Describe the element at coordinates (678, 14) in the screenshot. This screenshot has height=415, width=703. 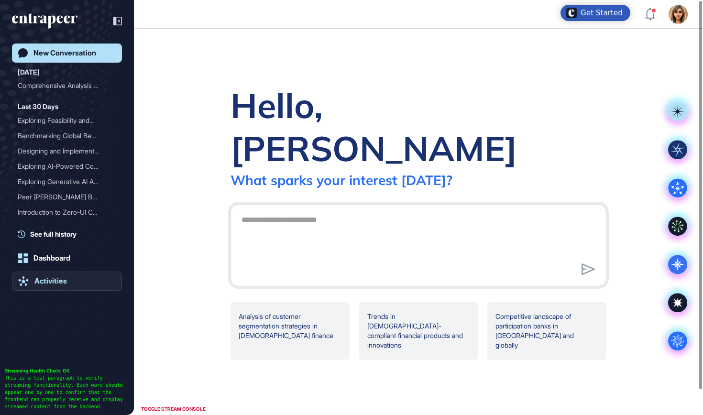
I see `button: user-avatar` at that location.